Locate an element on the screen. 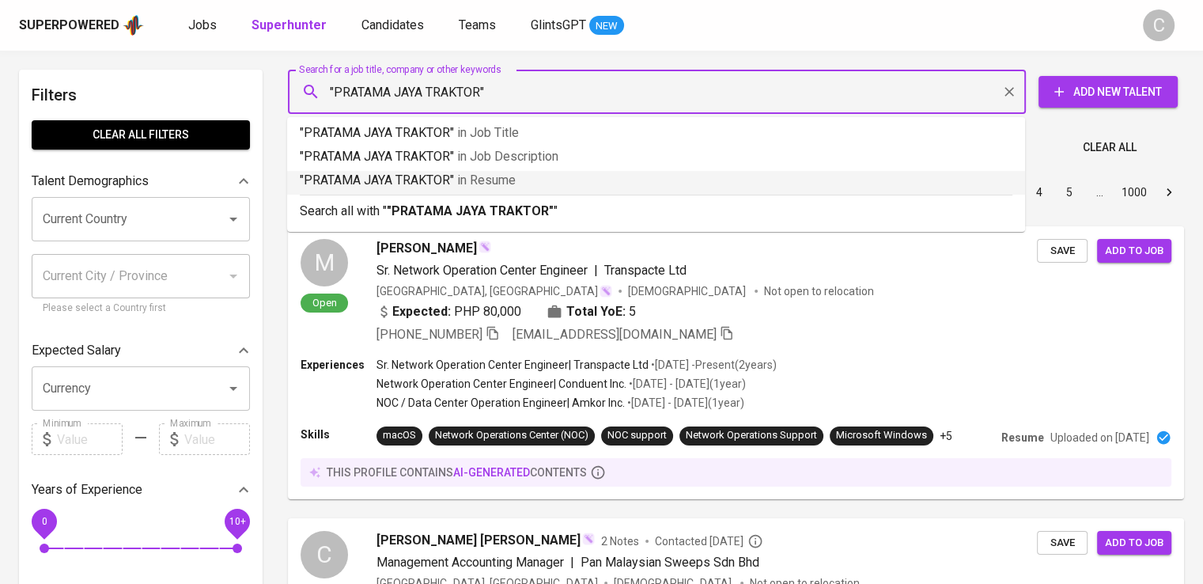 This screenshot has height=584, width=1203. span: GlintsGPT is located at coordinates (558, 25).